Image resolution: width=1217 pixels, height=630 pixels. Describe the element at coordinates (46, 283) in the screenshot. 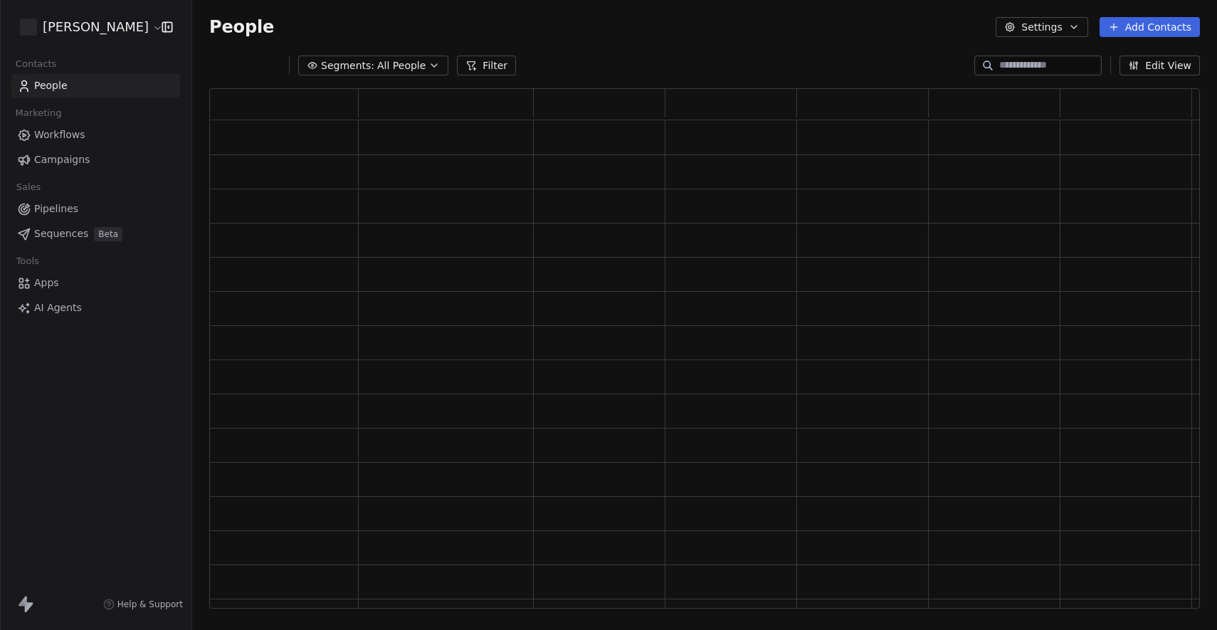

I see `span: Apps` at that location.